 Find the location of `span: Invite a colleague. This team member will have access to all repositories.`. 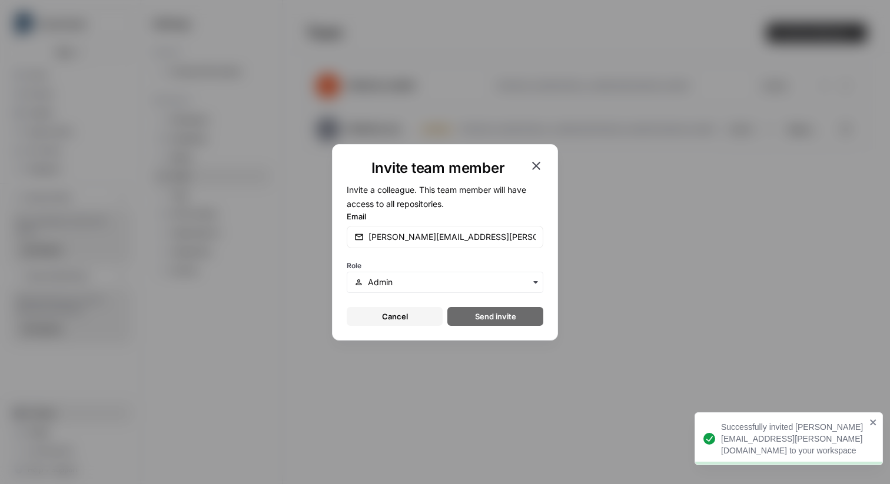

span: Invite a colleague. This team member will have access to all repositories. is located at coordinates (436, 197).